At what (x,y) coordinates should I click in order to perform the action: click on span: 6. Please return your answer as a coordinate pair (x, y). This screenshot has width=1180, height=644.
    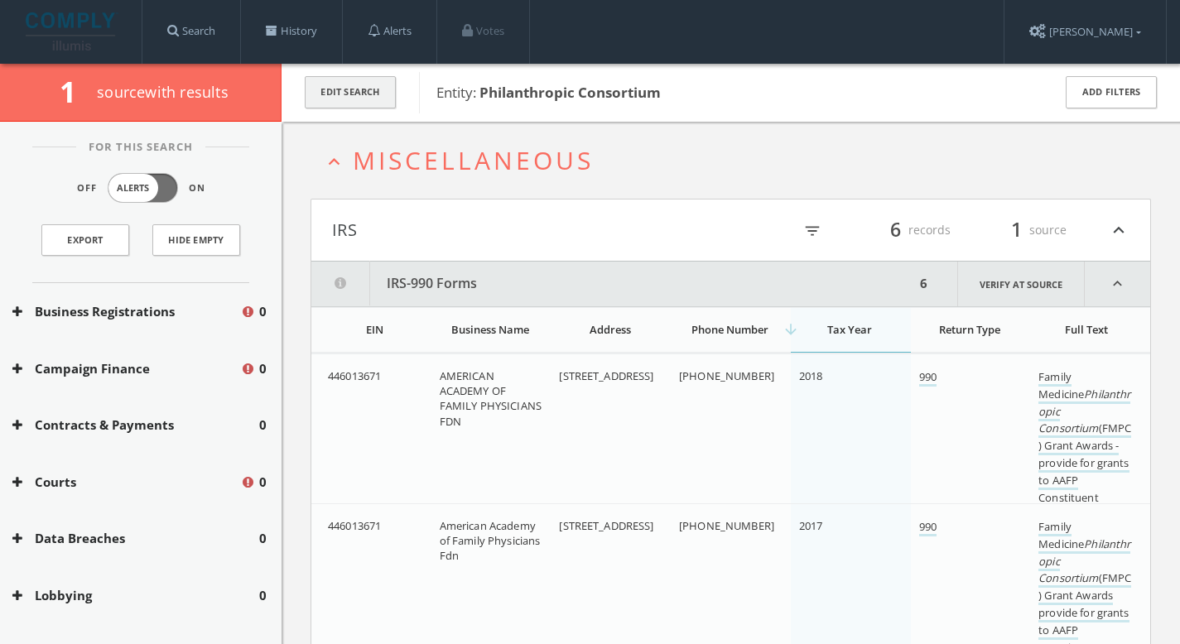
    Looking at the image, I should click on (895, 229).